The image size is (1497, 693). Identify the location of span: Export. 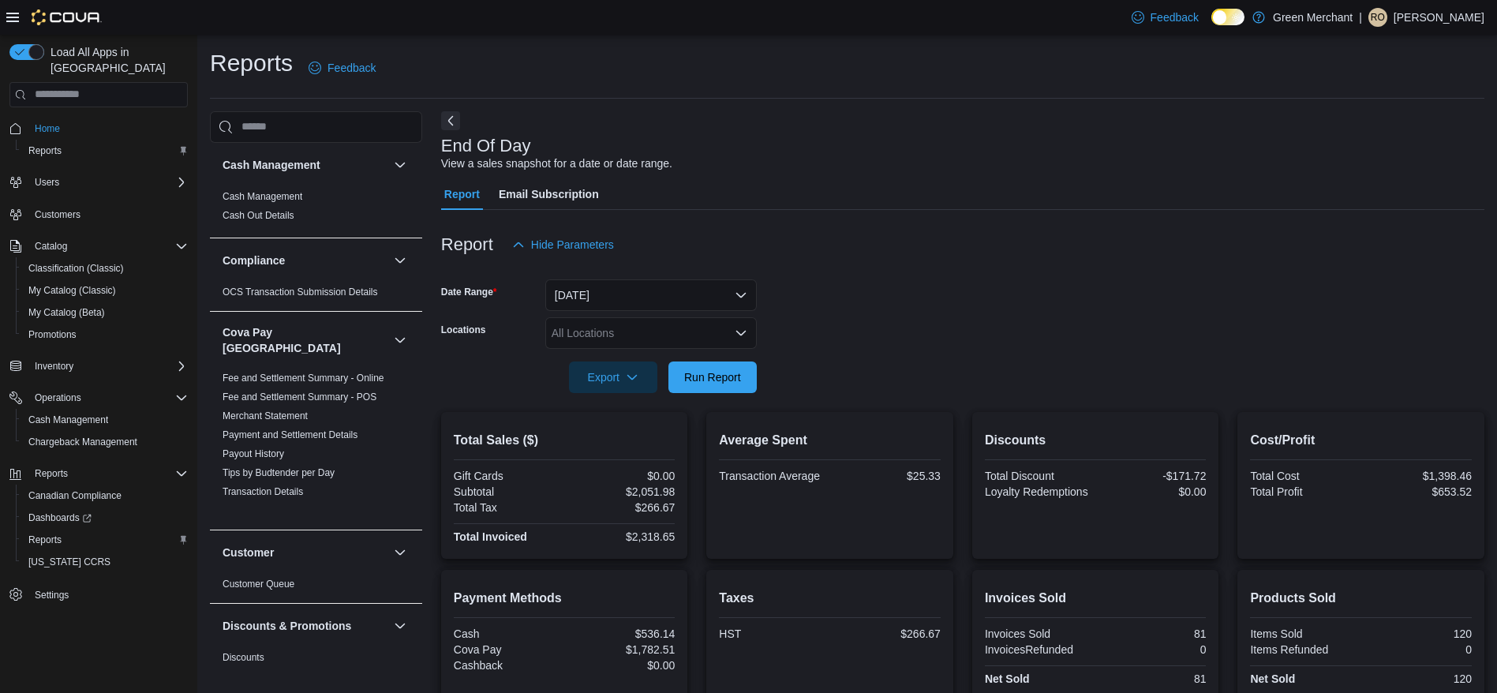
(613, 377).